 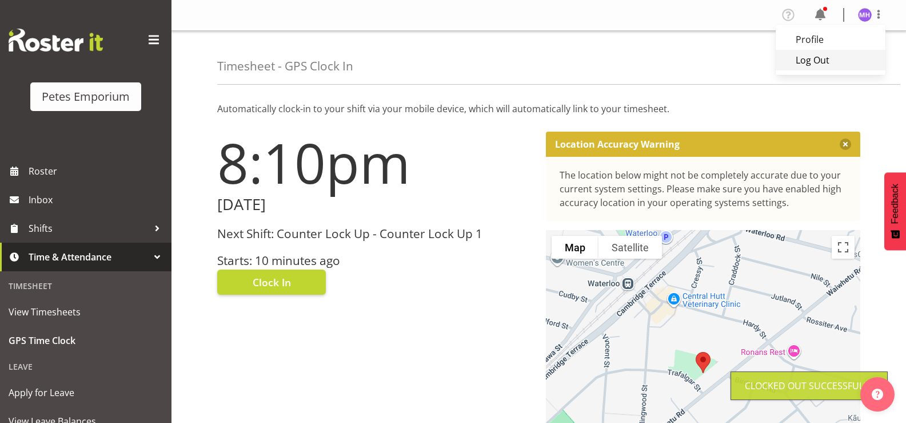 What do you see at coordinates (89, 228) in the screenshot?
I see `span: Shifts` at bounding box center [89, 228].